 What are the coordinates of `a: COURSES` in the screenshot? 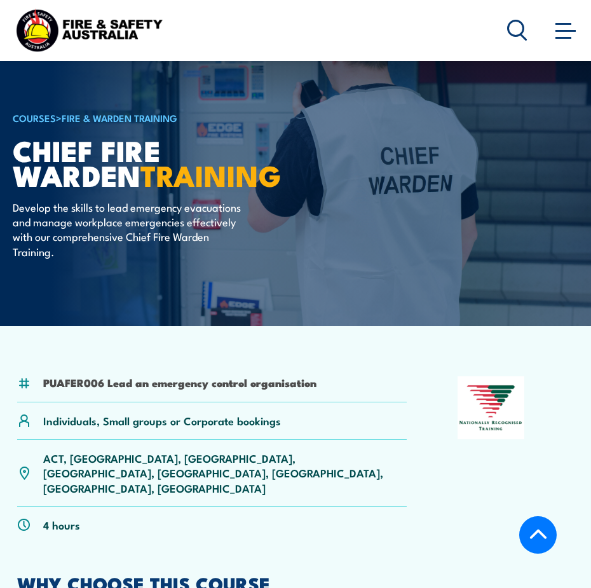 It's located at (34, 118).